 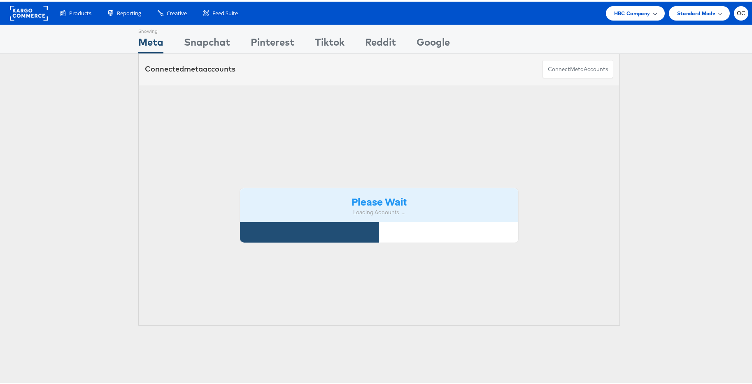 What do you see at coordinates (741, 12) in the screenshot?
I see `span: OC` at bounding box center [741, 12].